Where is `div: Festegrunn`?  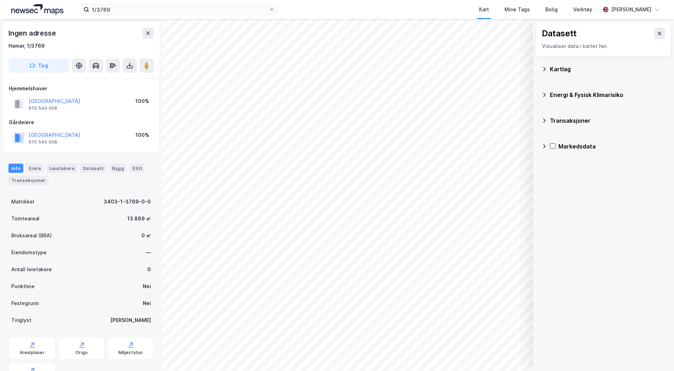
div: Festegrunn is located at coordinates (25, 303).